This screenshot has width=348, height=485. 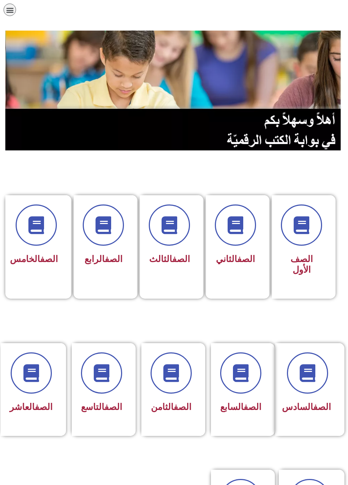 What do you see at coordinates (10, 10) in the screenshot?
I see `div: כפתור פתיחת תפריט` at bounding box center [10, 10].